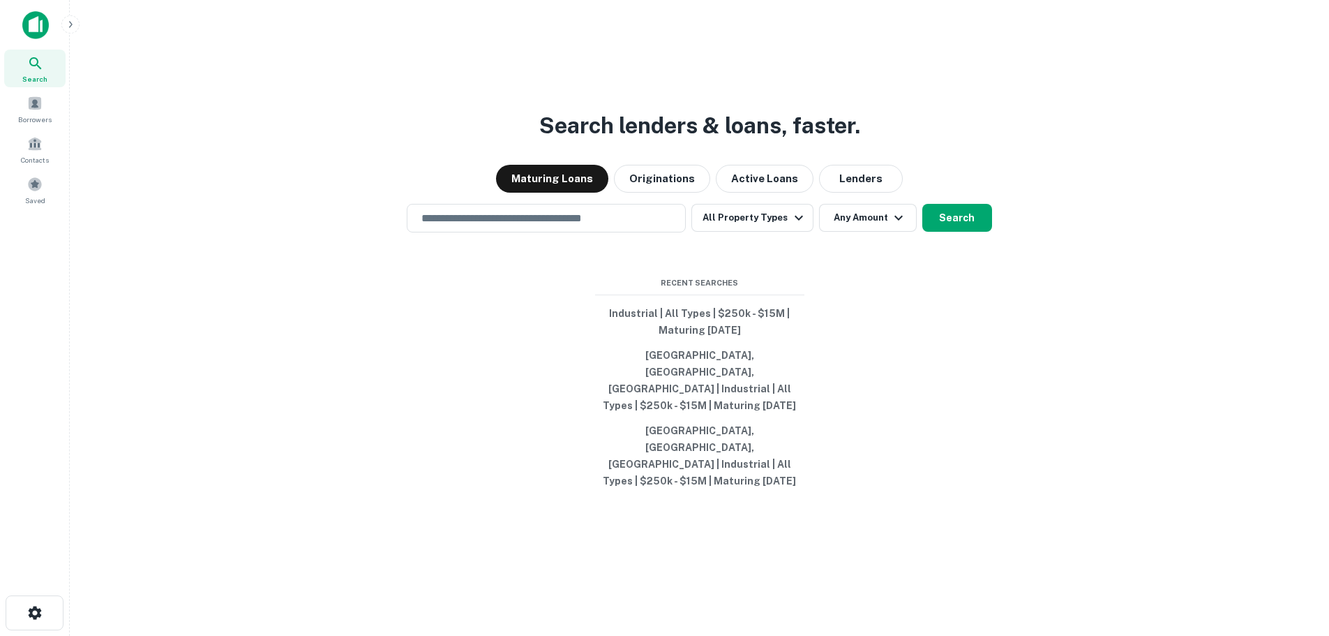 The height and width of the screenshot is (636, 1329). I want to click on div: Borrowers, so click(35, 109).